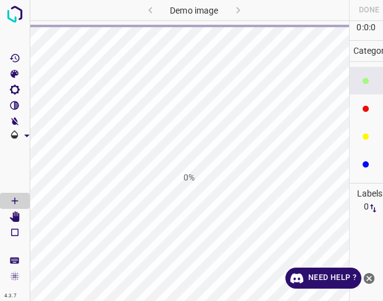  What do you see at coordinates (366, 164) in the screenshot?
I see `div: apertura_caja` at bounding box center [366, 164].